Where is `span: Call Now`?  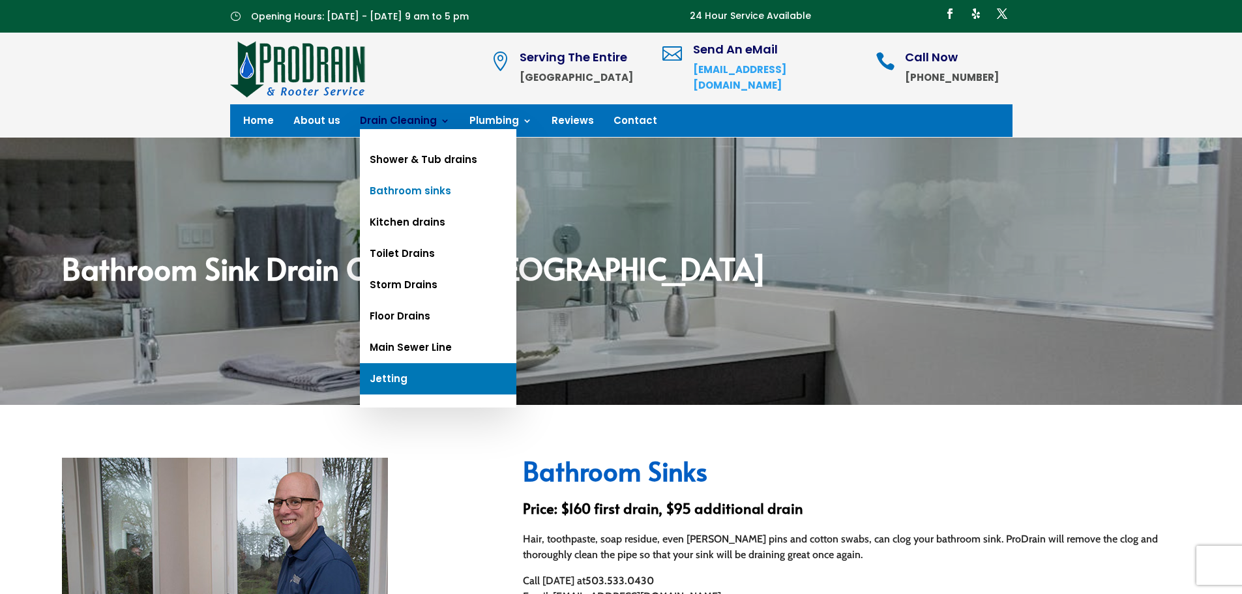
span: Call Now is located at coordinates (931, 57).